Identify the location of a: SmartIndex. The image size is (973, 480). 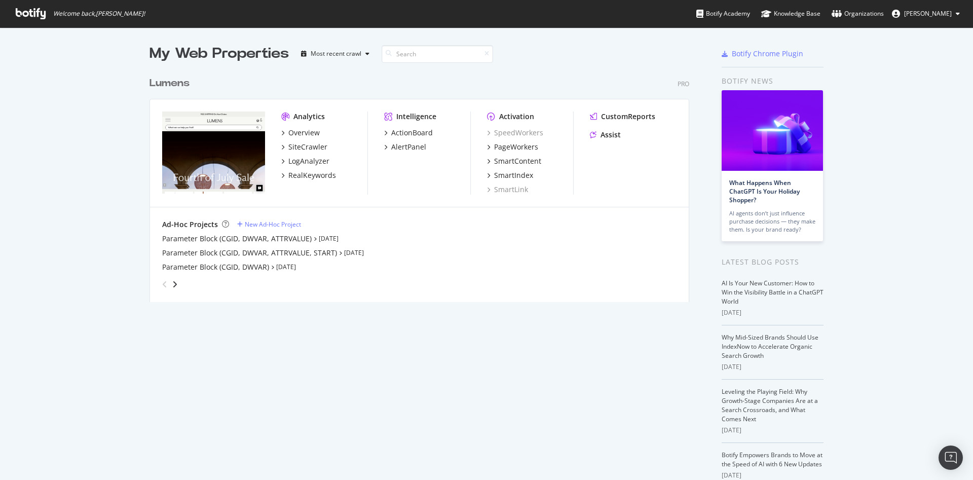
(510, 175).